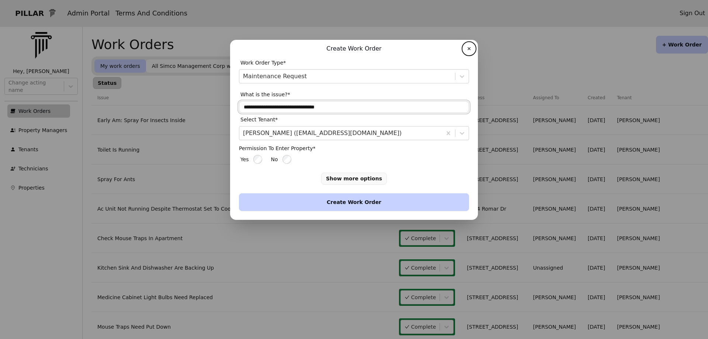 This screenshot has height=339, width=708. I want to click on button: Create Work Order, so click(354, 202).